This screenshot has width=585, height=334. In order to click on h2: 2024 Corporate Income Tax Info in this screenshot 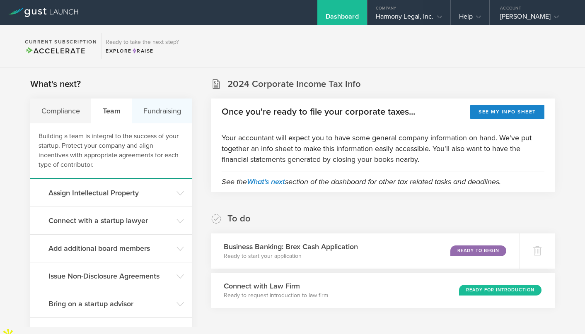, I will do `click(294, 84)`.